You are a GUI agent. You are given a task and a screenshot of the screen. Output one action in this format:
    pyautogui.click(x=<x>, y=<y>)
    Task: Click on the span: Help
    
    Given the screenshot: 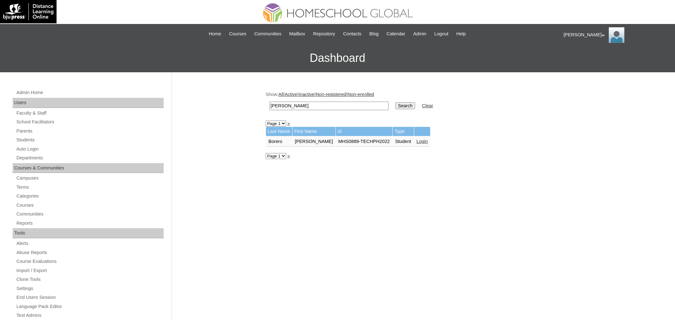 What is the action you would take?
    pyautogui.click(x=461, y=34)
    